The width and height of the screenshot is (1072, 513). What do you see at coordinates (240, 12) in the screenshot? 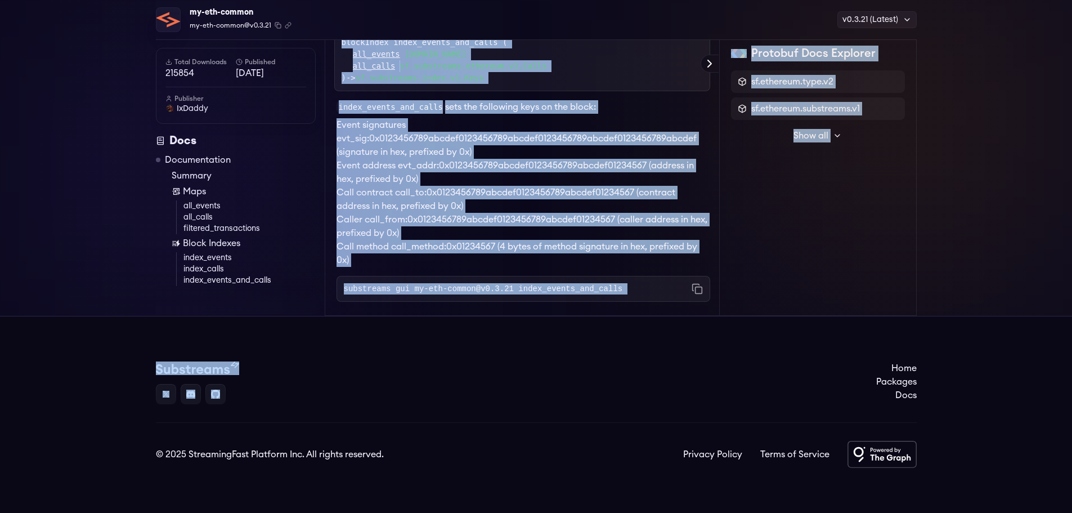
I see `div: my-eth-common` at bounding box center [240, 12].